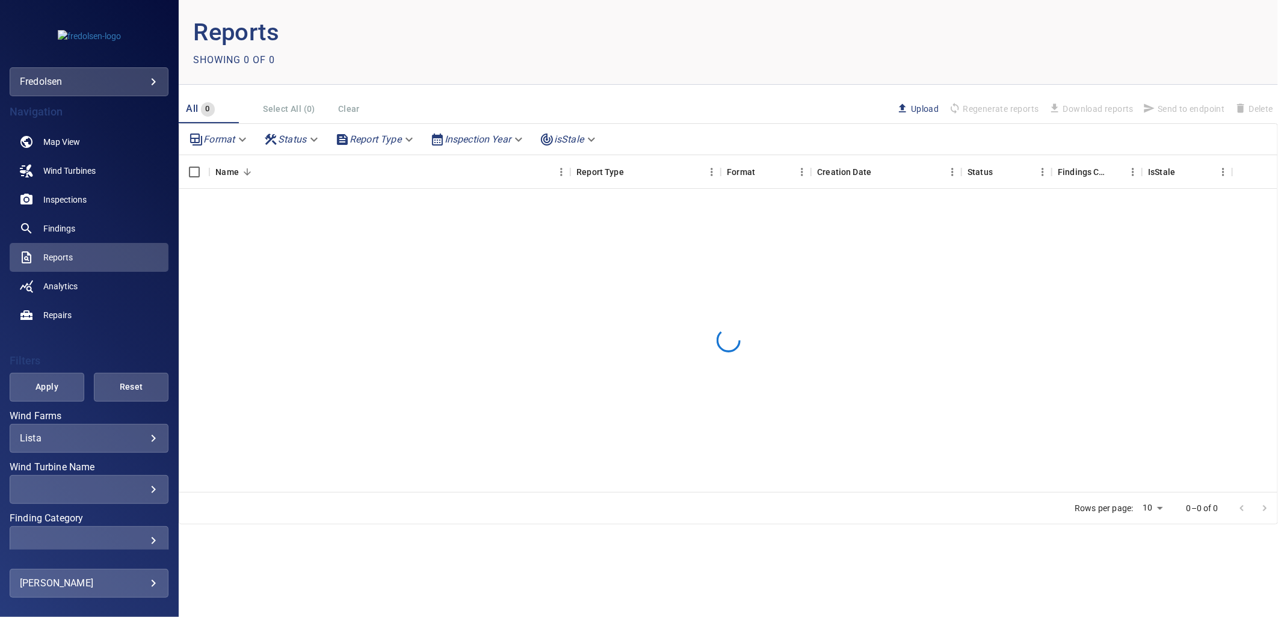  I want to click on span: All, so click(192, 108).